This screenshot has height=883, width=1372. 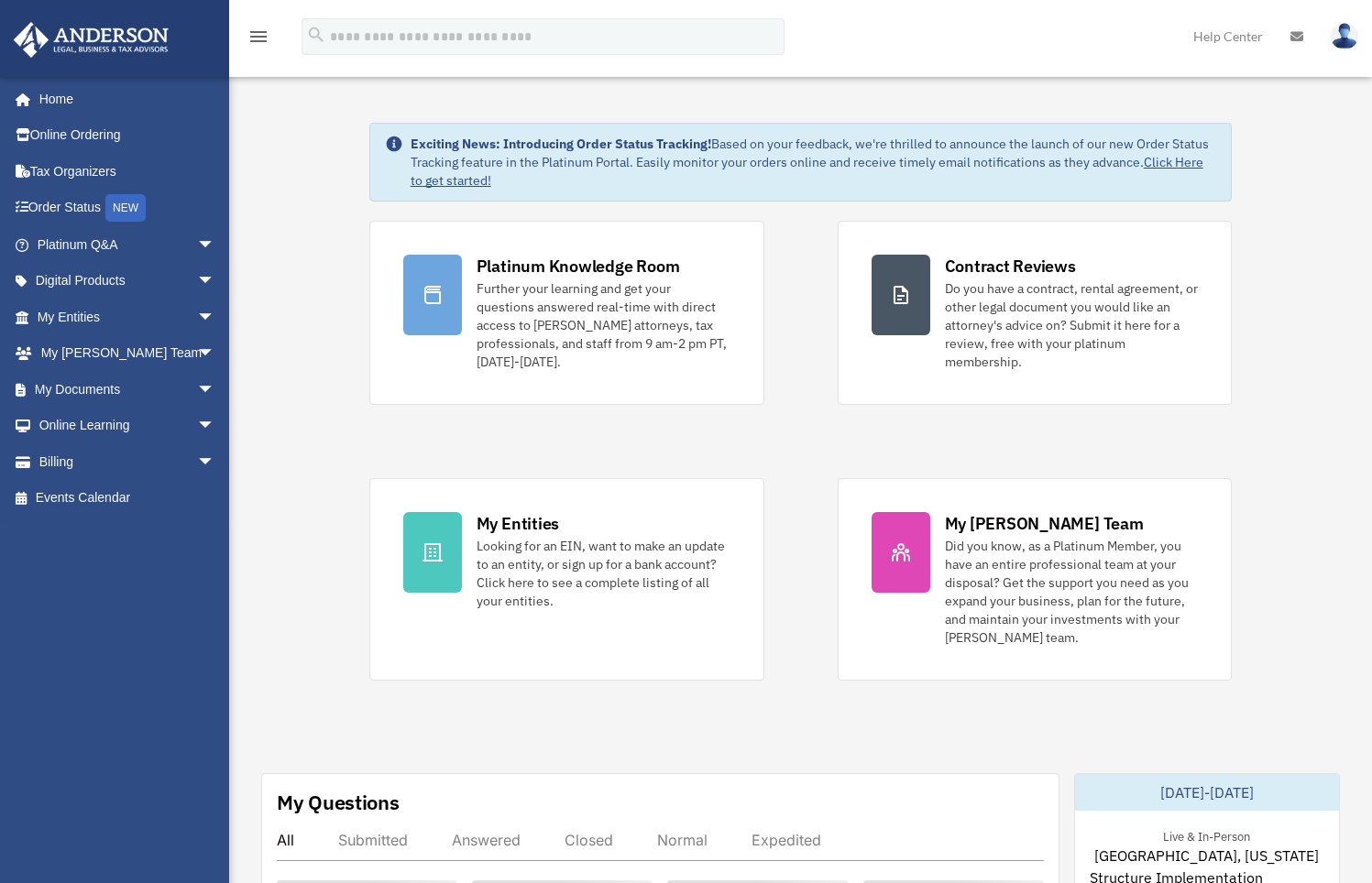 I want to click on a: Tax Organizers, so click(x=128, y=171).